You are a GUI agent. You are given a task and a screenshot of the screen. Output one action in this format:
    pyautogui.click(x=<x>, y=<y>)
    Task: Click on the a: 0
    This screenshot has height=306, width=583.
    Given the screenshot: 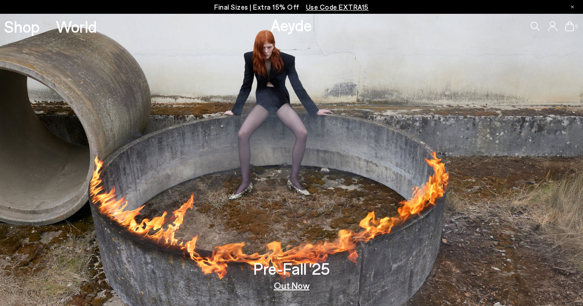 What is the action you would take?
    pyautogui.click(x=570, y=26)
    